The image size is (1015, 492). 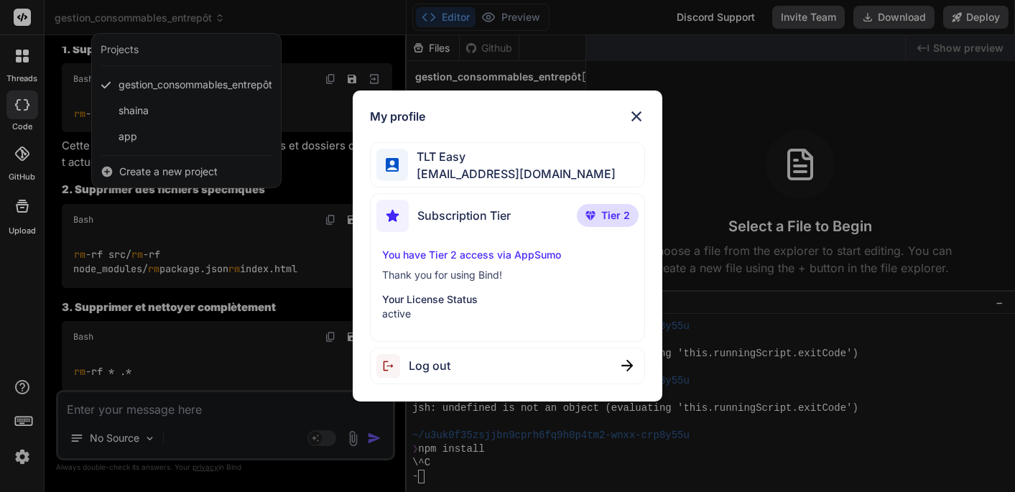 I want to click on img: subscription, so click(x=392, y=216).